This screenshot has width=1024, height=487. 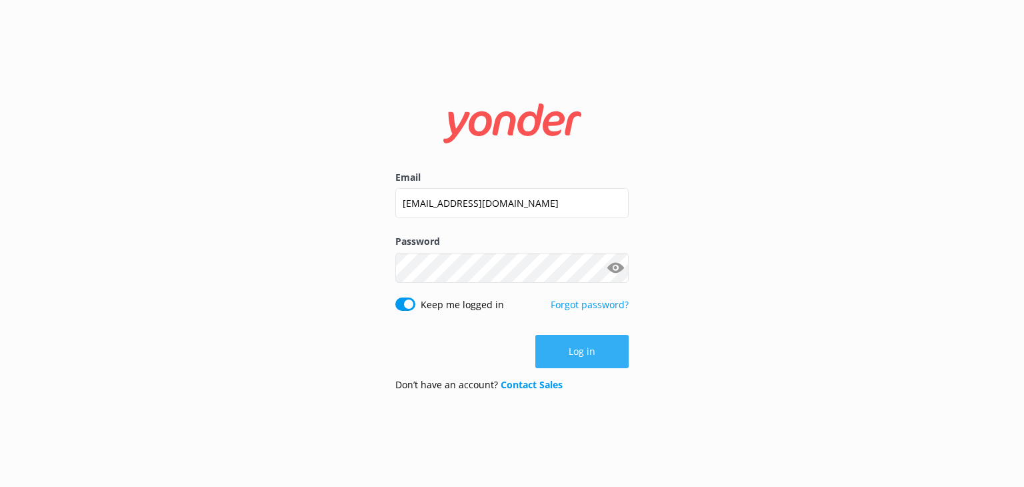 I want to click on button: Log in, so click(x=582, y=351).